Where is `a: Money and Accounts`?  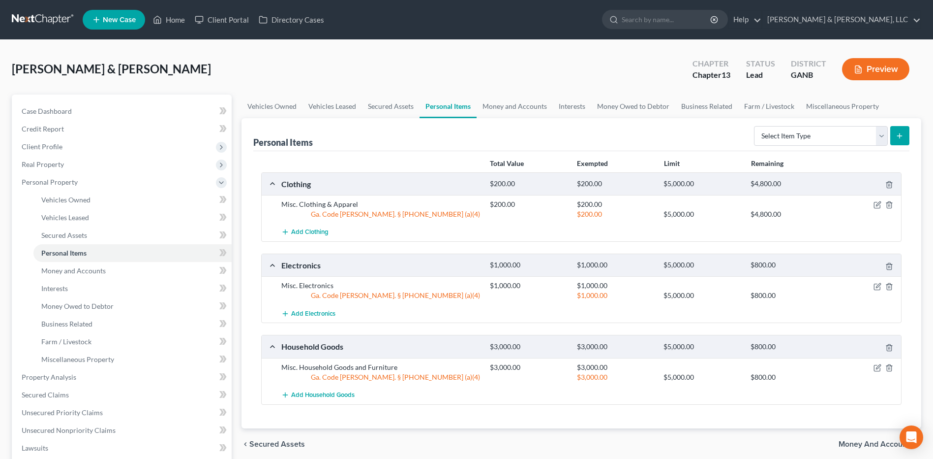 a: Money and Accounts is located at coordinates (515, 106).